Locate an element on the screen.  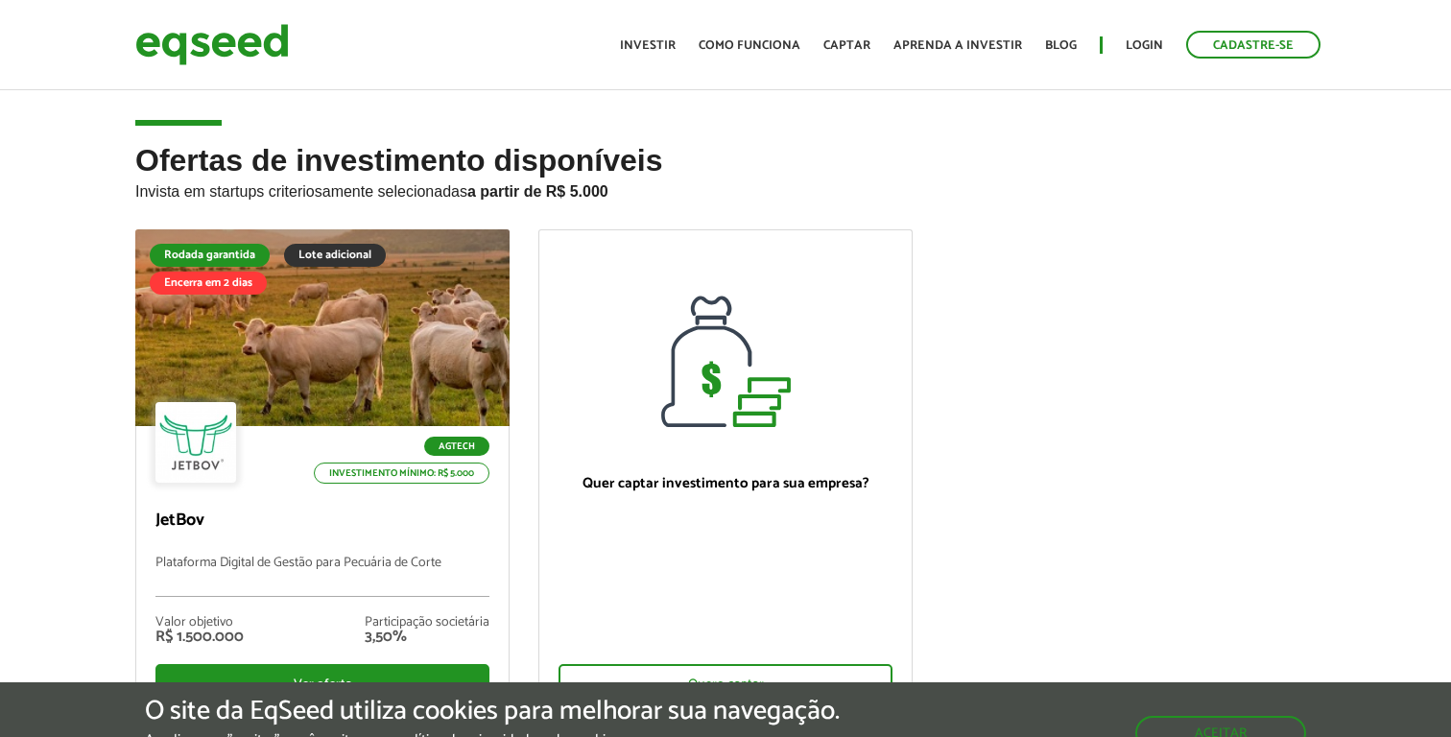
div: R$ 1.500.000 is located at coordinates (200, 637).